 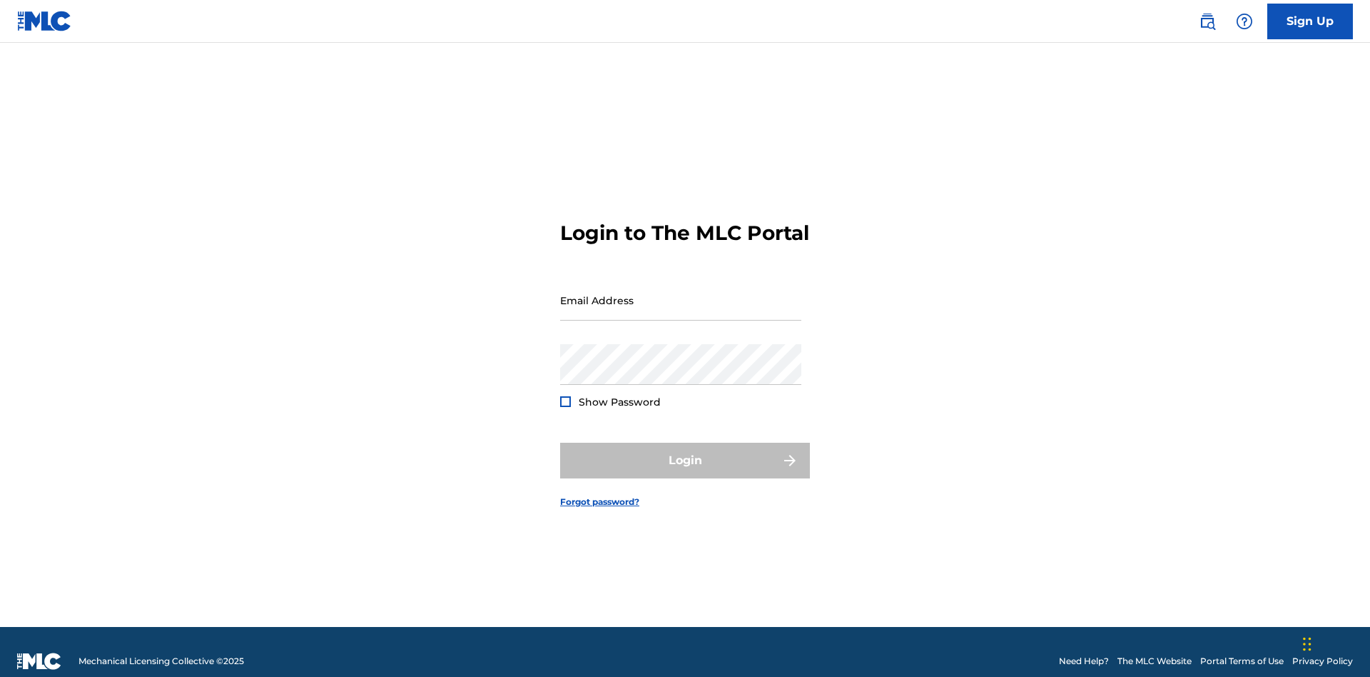 What do you see at coordinates (1307, 644) in the screenshot?
I see `div: Drag` at bounding box center [1307, 644].